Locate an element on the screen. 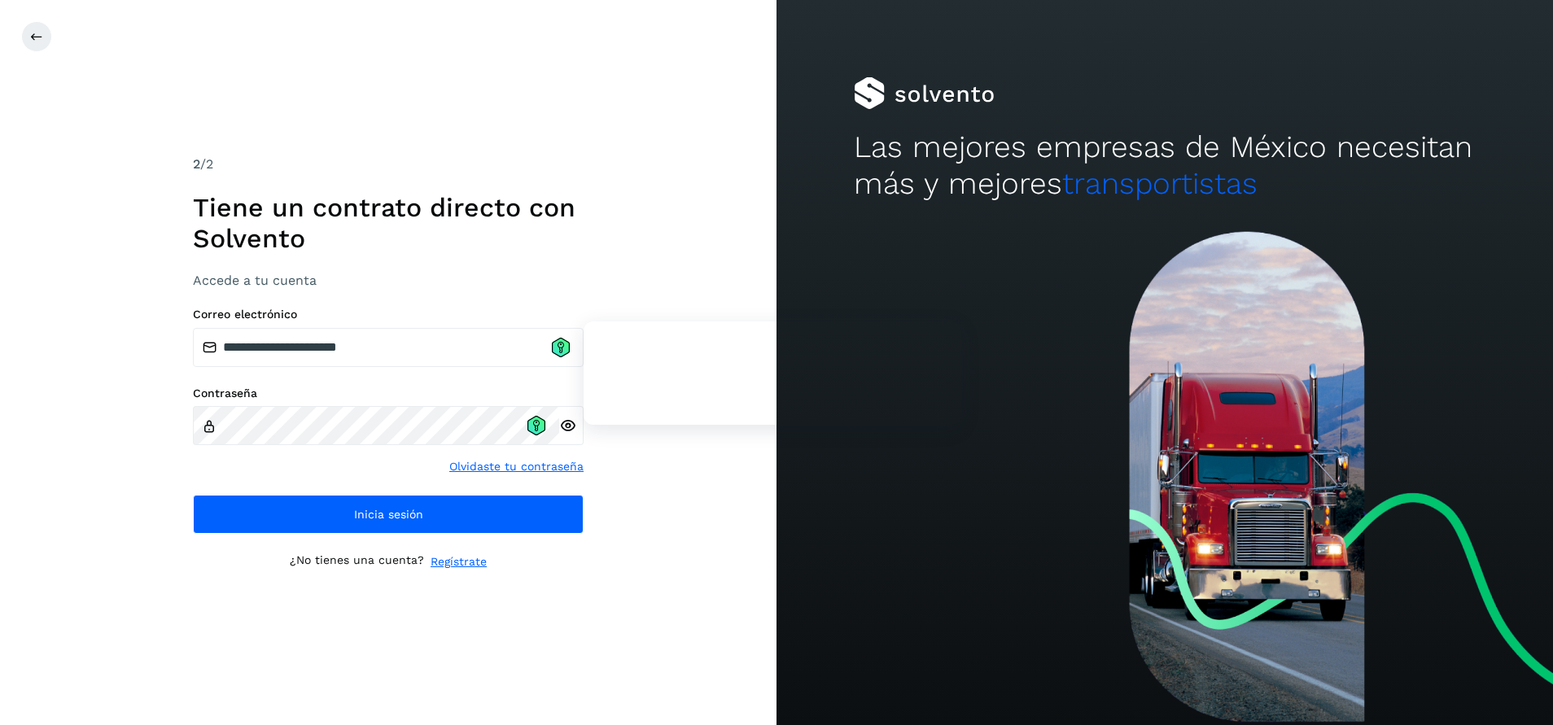 The image size is (1553, 725). h1: Tiene un contrato directo con Solvento is located at coordinates (388, 223).